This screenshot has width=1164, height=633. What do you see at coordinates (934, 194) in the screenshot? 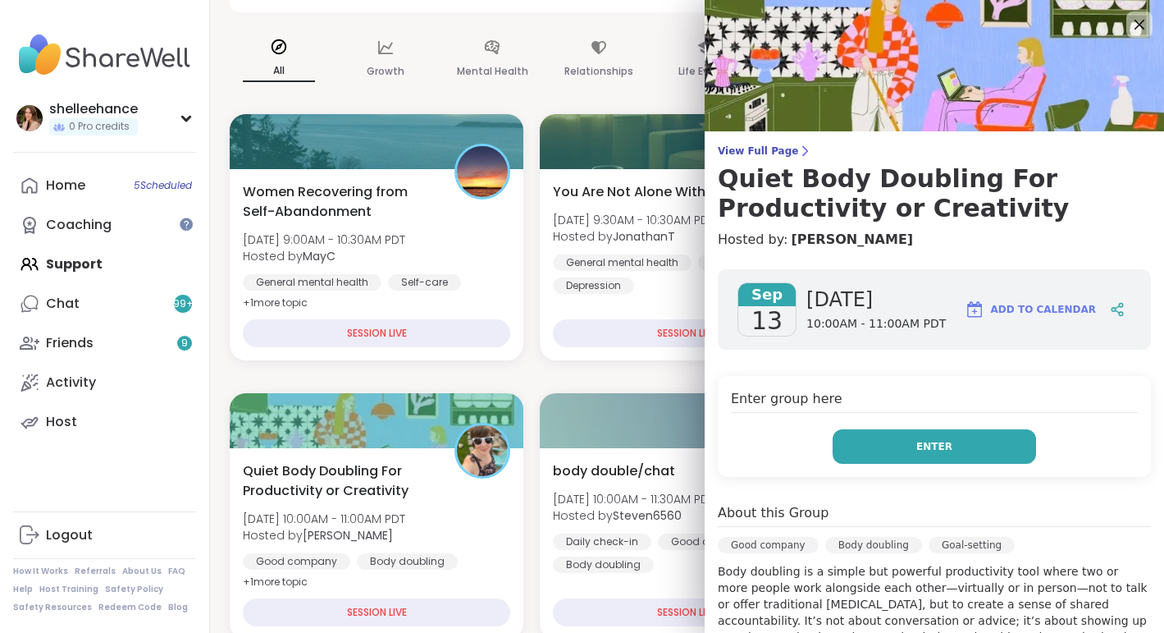
I see `h3: Quiet Body Doubling For Productivity or Creativity` at bounding box center [934, 194].